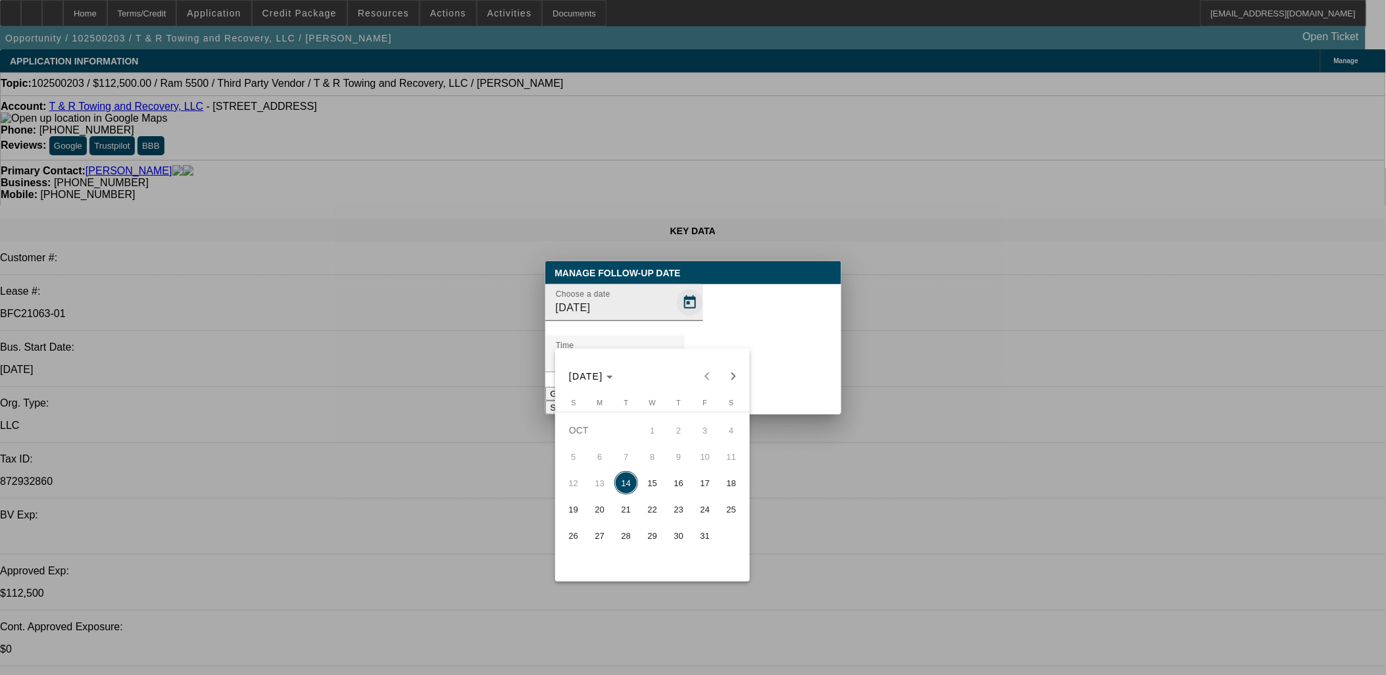  I want to click on span: 19, so click(574, 509).